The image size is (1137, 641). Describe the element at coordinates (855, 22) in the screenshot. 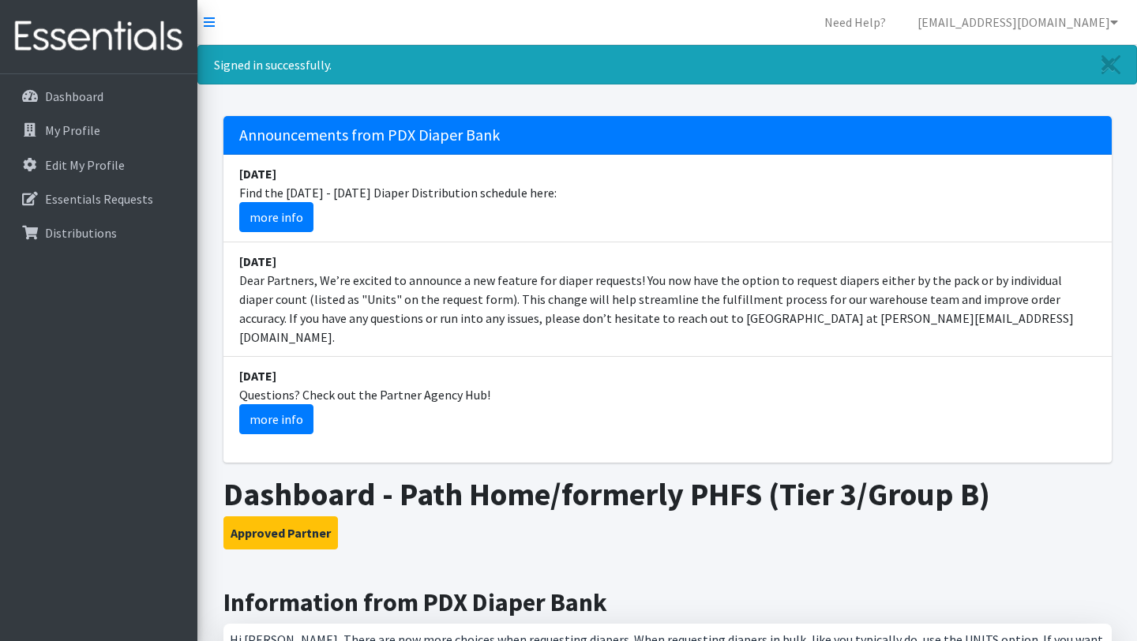

I see `a: Need Help?` at that location.